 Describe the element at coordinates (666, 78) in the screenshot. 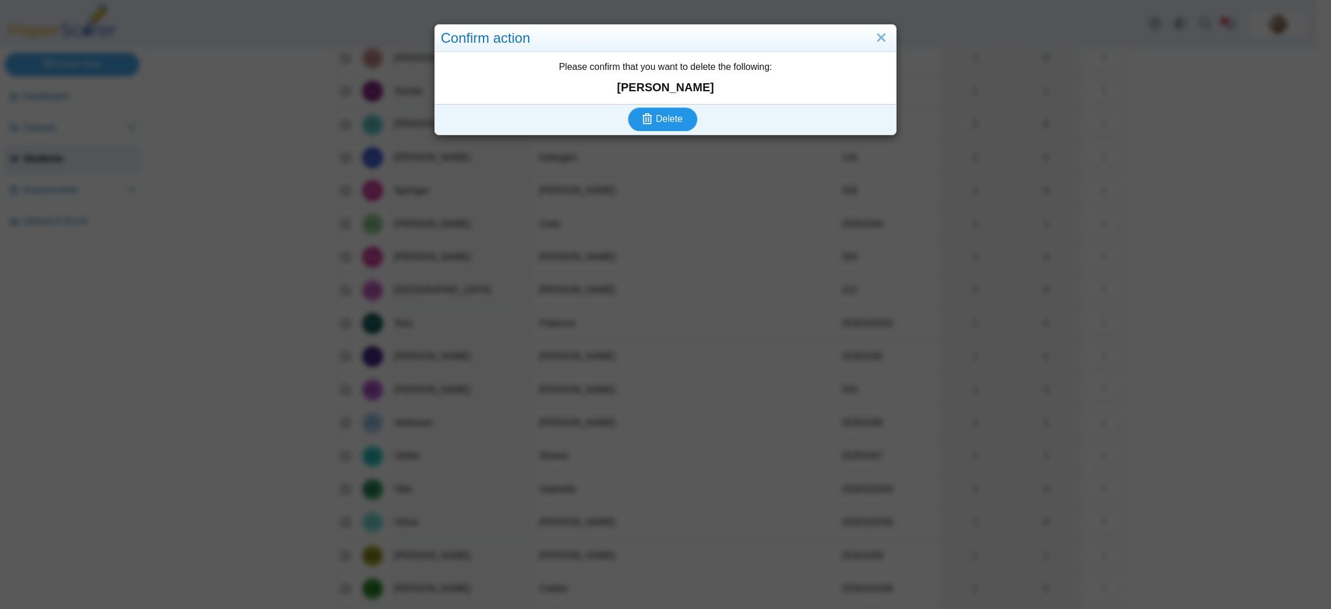

I see `div: Please confirm that you want to delete the following:` at that location.